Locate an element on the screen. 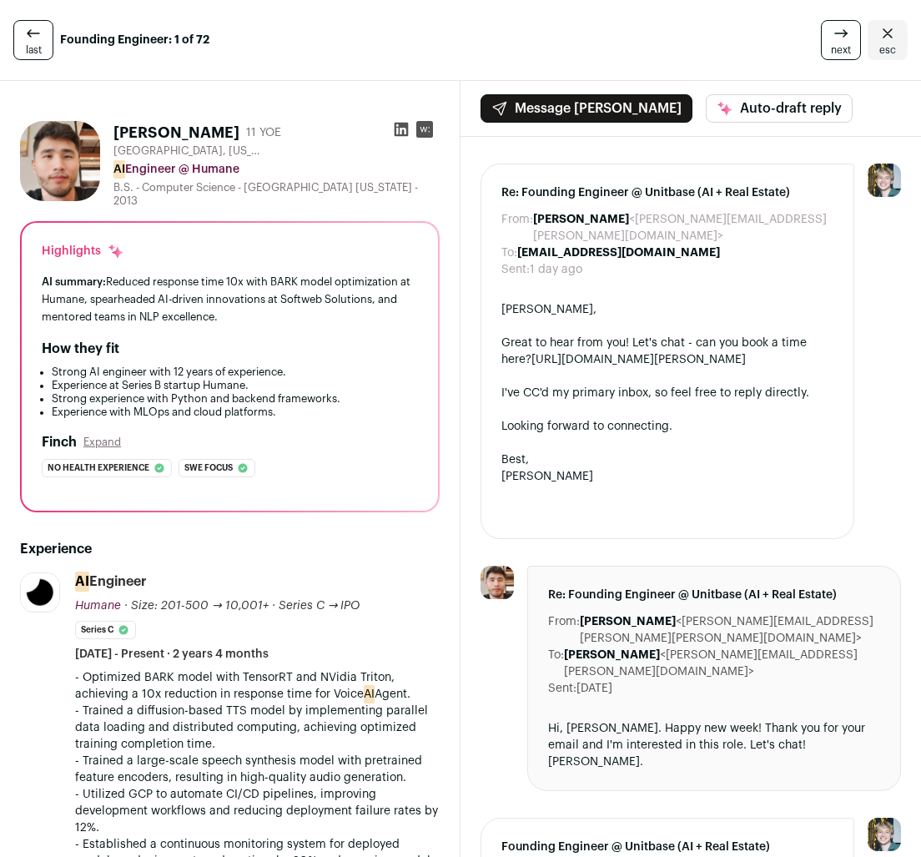 The height and width of the screenshot is (857, 921). div: 11 YOE is located at coordinates (264, 133).